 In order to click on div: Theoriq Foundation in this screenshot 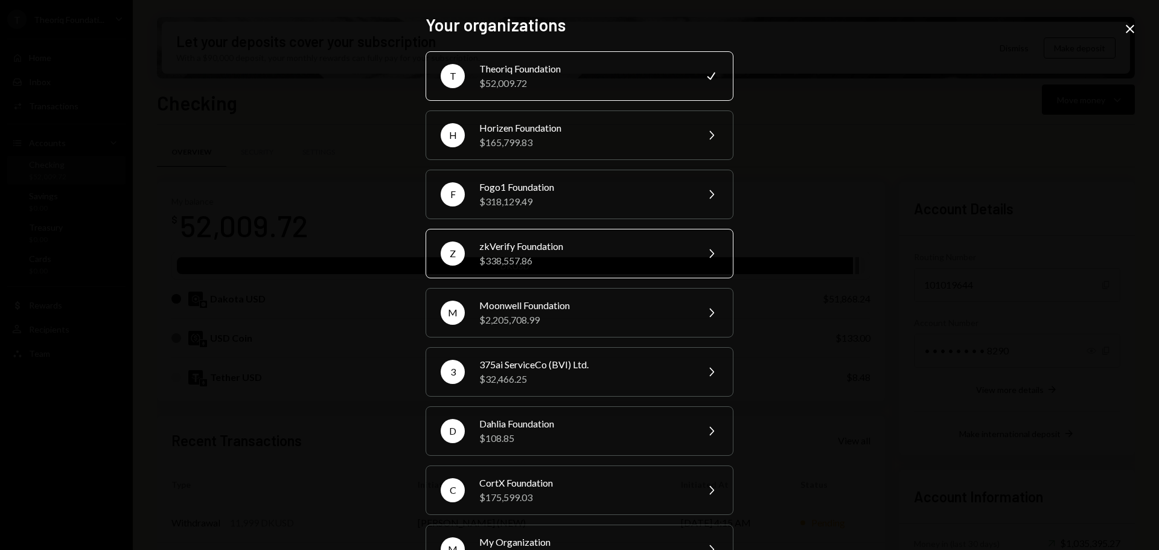, I will do `click(584, 69)`.